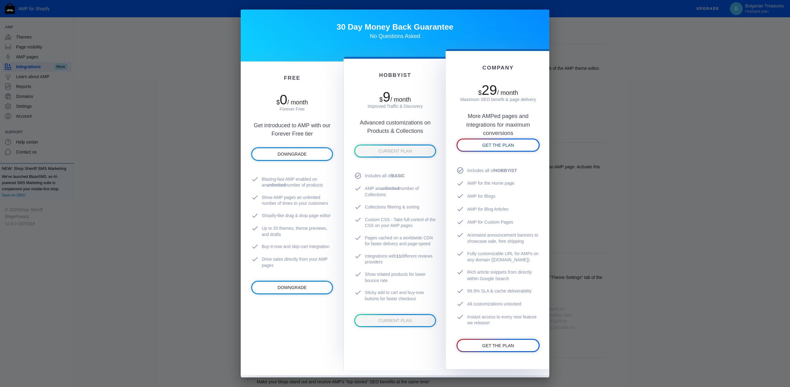 The image size is (790, 387). What do you see at coordinates (395, 207) in the screenshot?
I see `li: Collections filtering & sorting` at bounding box center [395, 207].